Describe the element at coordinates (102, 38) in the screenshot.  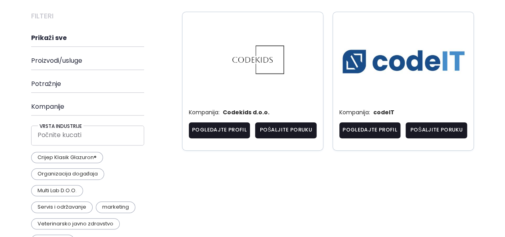
I see `h4: Prikaži sve` at that location.